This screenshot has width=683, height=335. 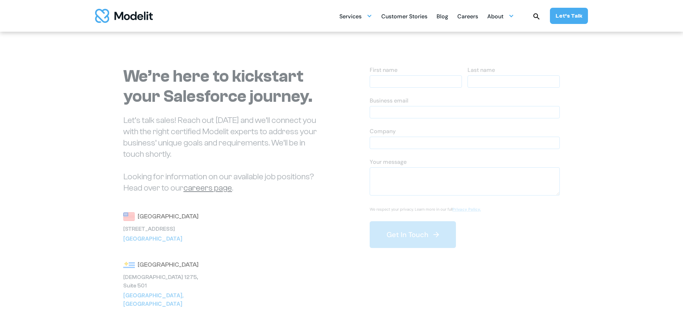 What do you see at coordinates (404, 16) in the screenshot?
I see `a: Customer Stories` at bounding box center [404, 16].